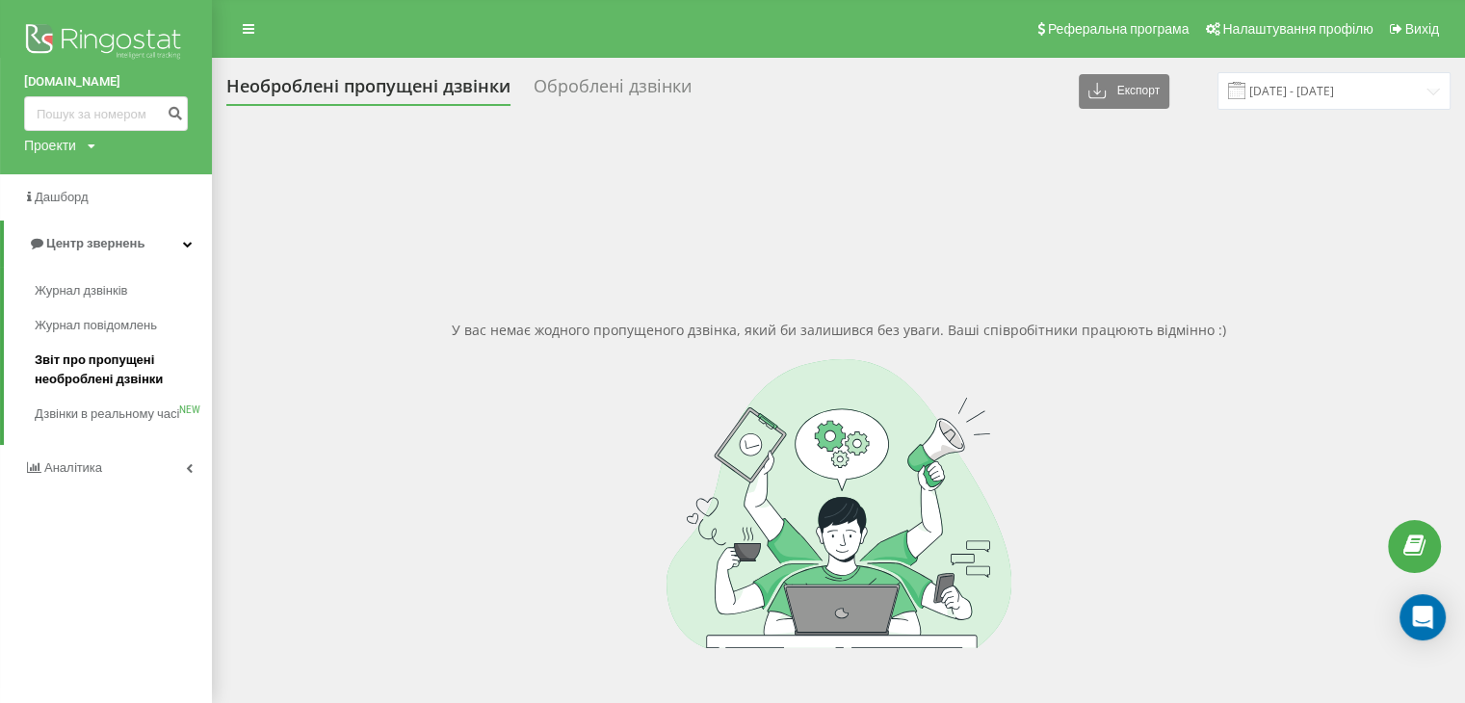 The image size is (1465, 703). Describe the element at coordinates (123, 414) in the screenshot. I see `a: Дзвінки в реальному часіNEW` at that location.